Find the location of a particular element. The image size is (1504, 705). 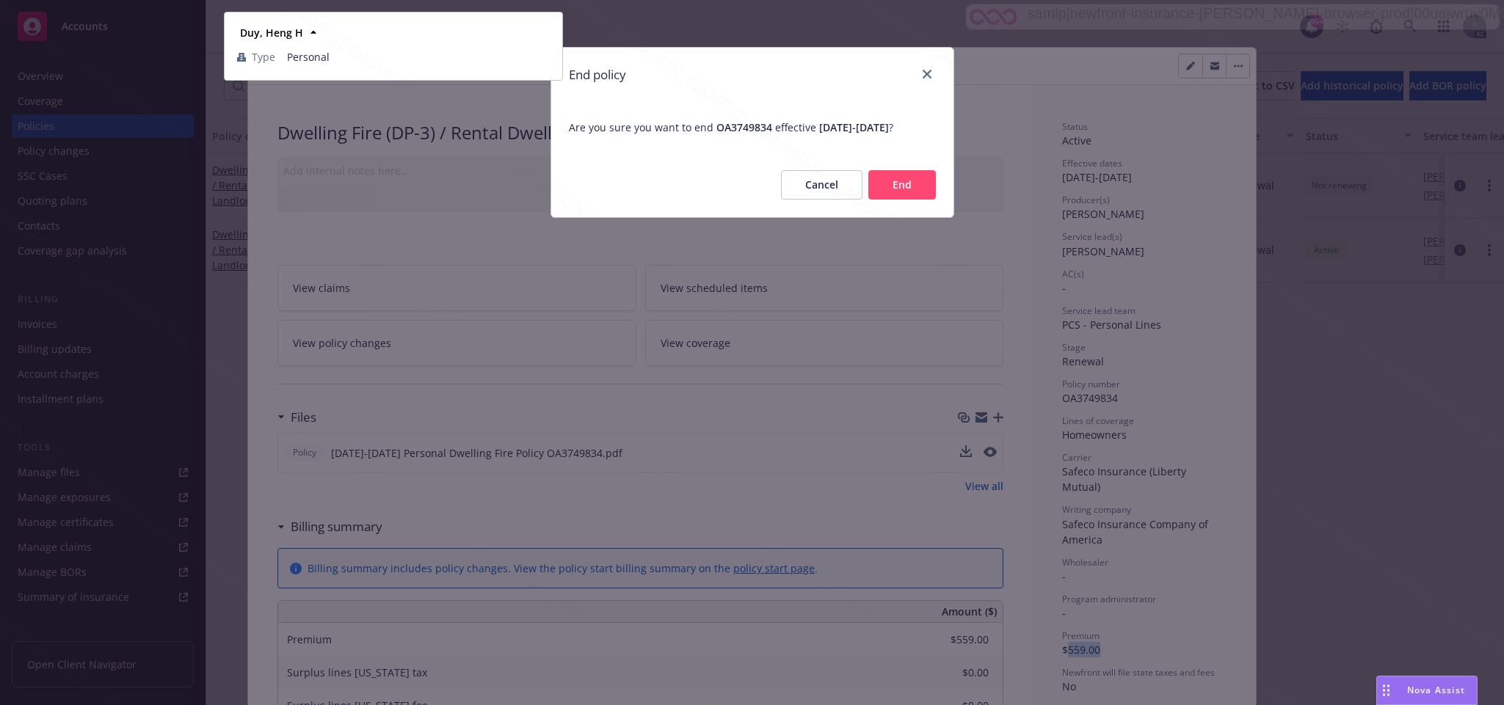

a: close is located at coordinates (927, 74).